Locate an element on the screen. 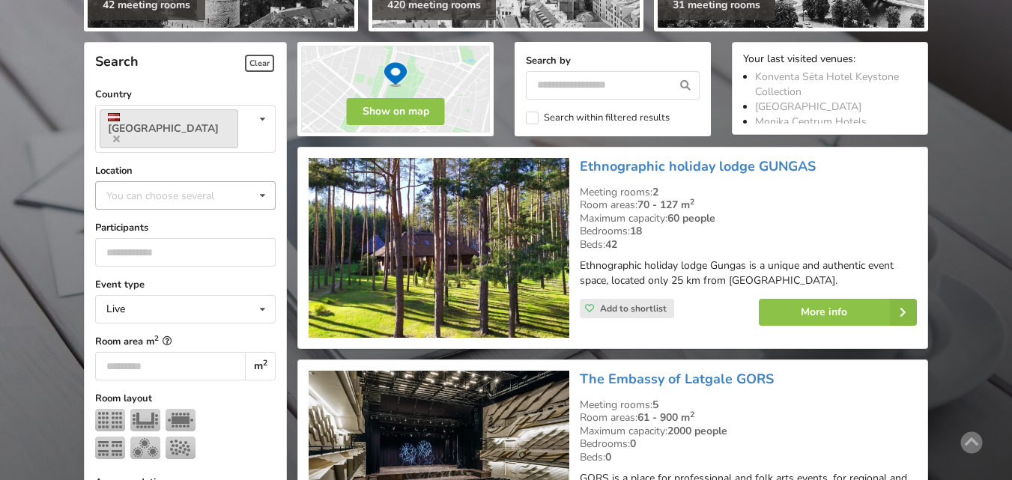  strong: 42 is located at coordinates (611, 244).